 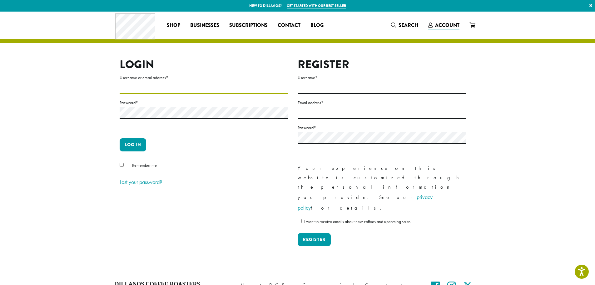 What do you see at coordinates (141, 182) in the screenshot?
I see `a: Lost your password?` at bounding box center [141, 182].